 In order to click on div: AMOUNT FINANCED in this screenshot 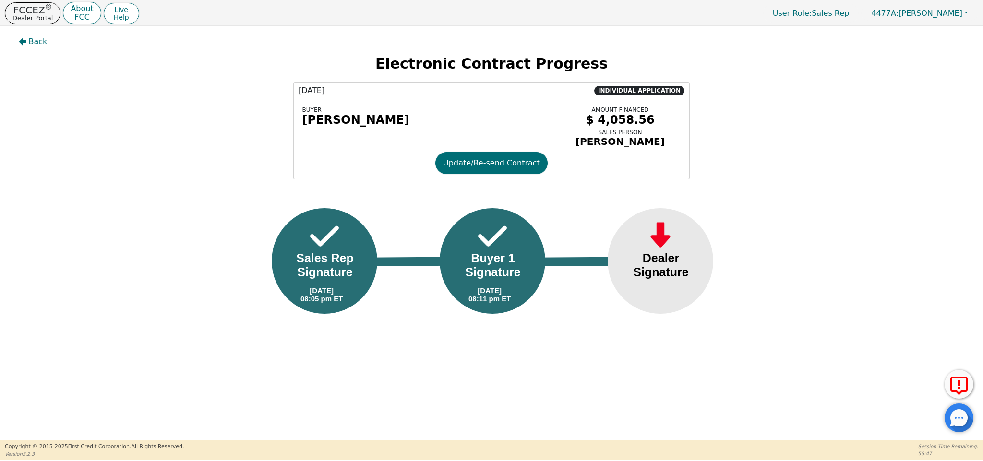, I will do `click(619, 110)`.